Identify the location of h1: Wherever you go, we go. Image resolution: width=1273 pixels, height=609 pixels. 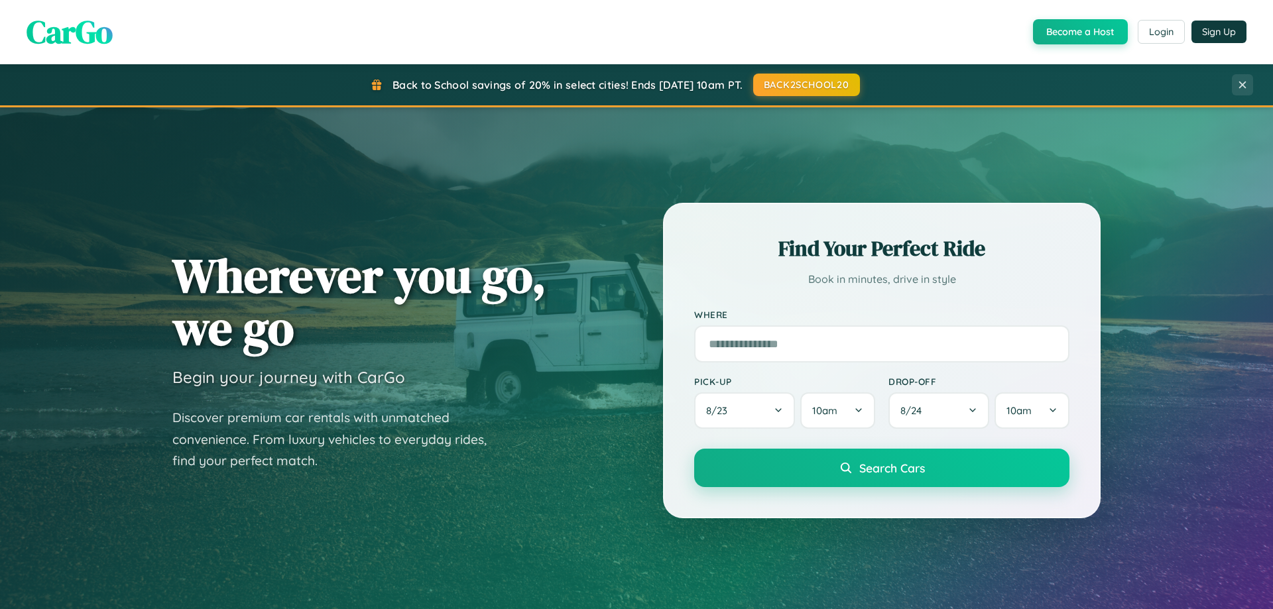
(359, 302).